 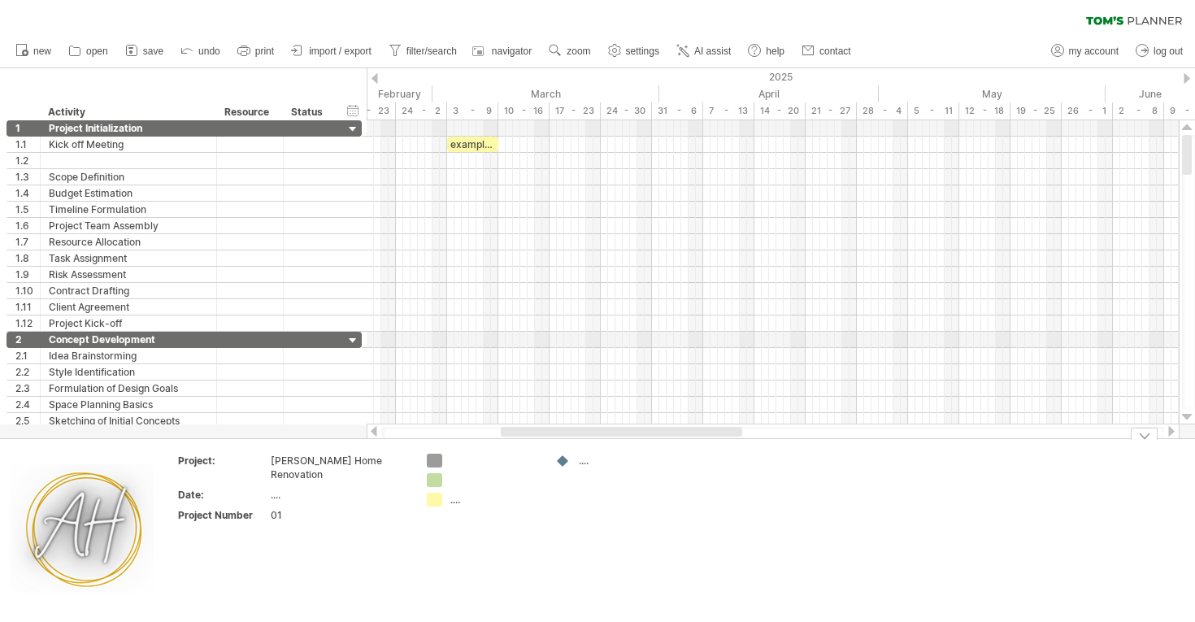 What do you see at coordinates (28, 339) in the screenshot?
I see `div: 2` at bounding box center [28, 339].